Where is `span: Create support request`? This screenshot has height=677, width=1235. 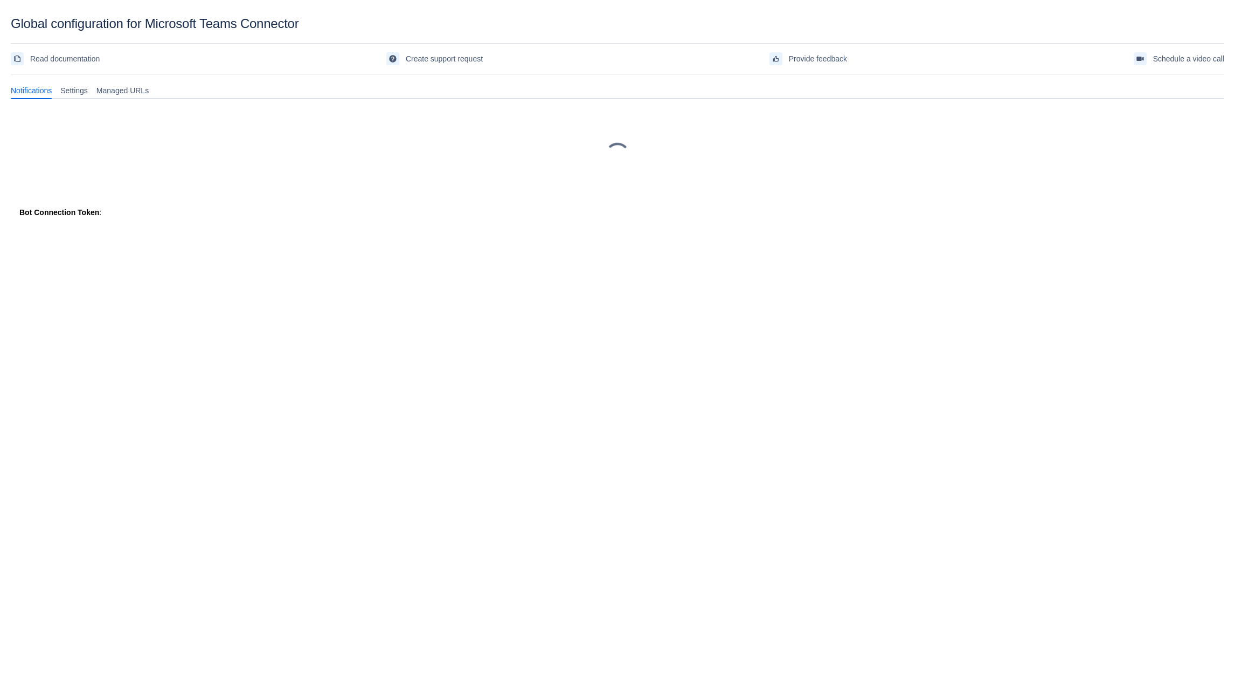
span: Create support request is located at coordinates (444, 59).